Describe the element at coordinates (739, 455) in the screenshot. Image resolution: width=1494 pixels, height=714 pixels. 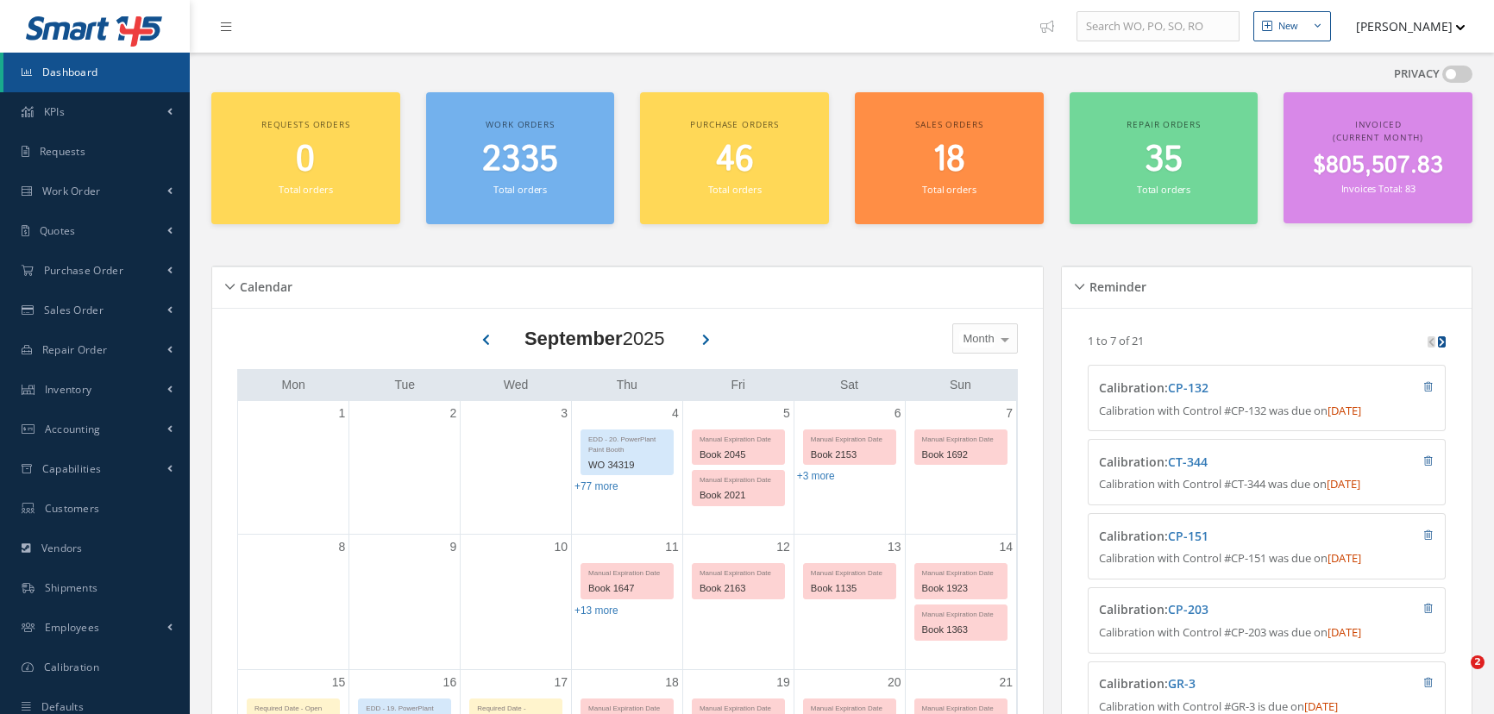
I see `div: Book 2045` at that location.